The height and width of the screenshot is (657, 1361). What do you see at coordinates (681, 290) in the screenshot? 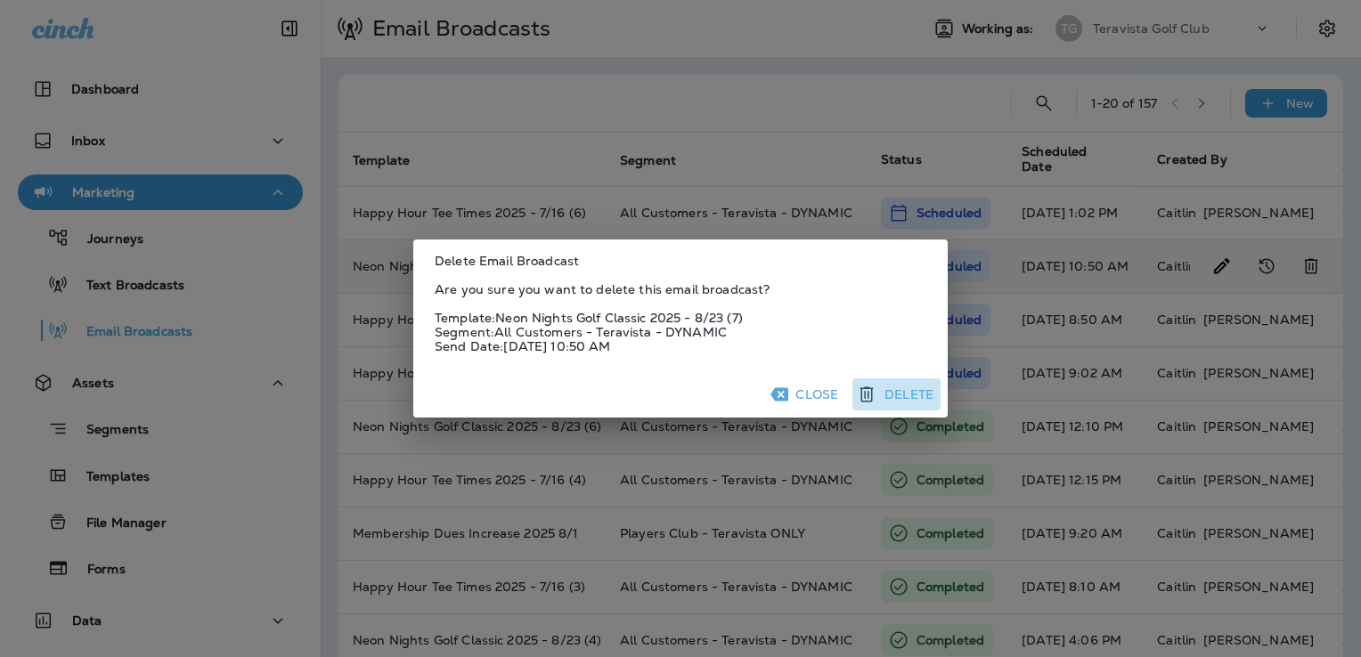
I see `p: Are you sure you want to delete this email broadcast?` at bounding box center [681, 290].